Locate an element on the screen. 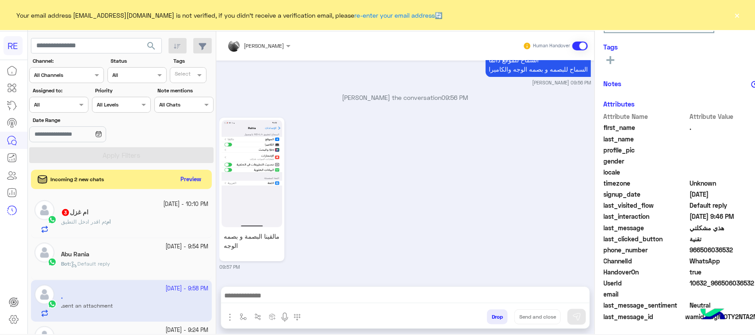 This screenshot has width=755, height=335. h5: ام غزل is located at coordinates (75, 212).